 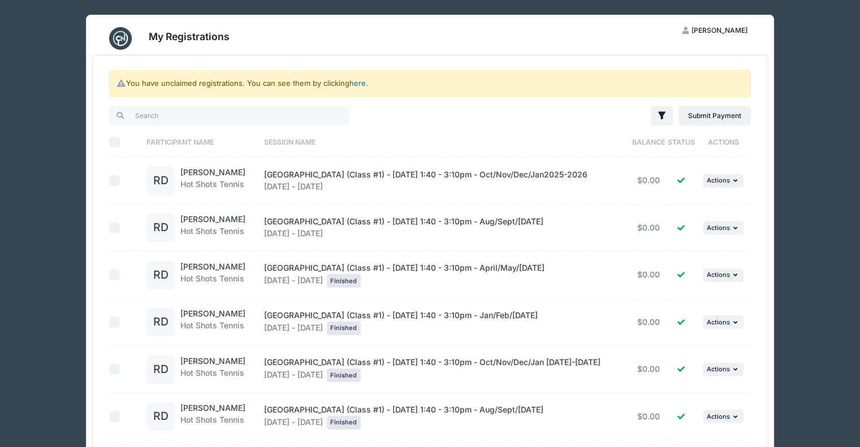 I want to click on th: Balance: activate to sort column ascending, so click(x=648, y=142).